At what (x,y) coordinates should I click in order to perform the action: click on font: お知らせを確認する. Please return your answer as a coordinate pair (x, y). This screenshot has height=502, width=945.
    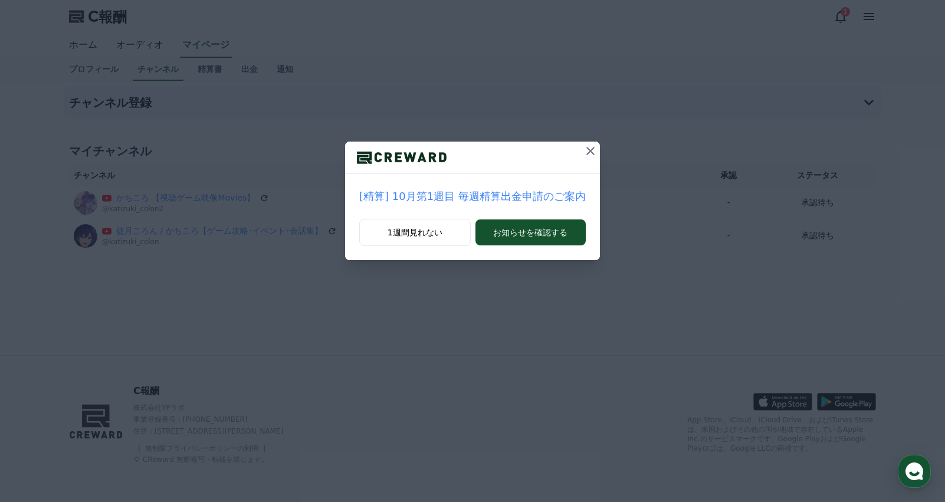
    Looking at the image, I should click on (530, 232).